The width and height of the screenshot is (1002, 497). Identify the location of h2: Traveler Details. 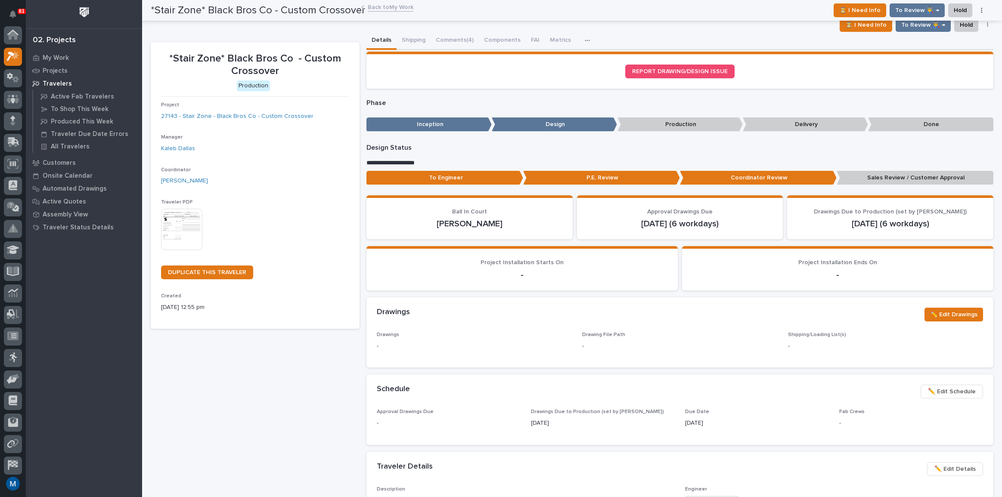
(405, 467).